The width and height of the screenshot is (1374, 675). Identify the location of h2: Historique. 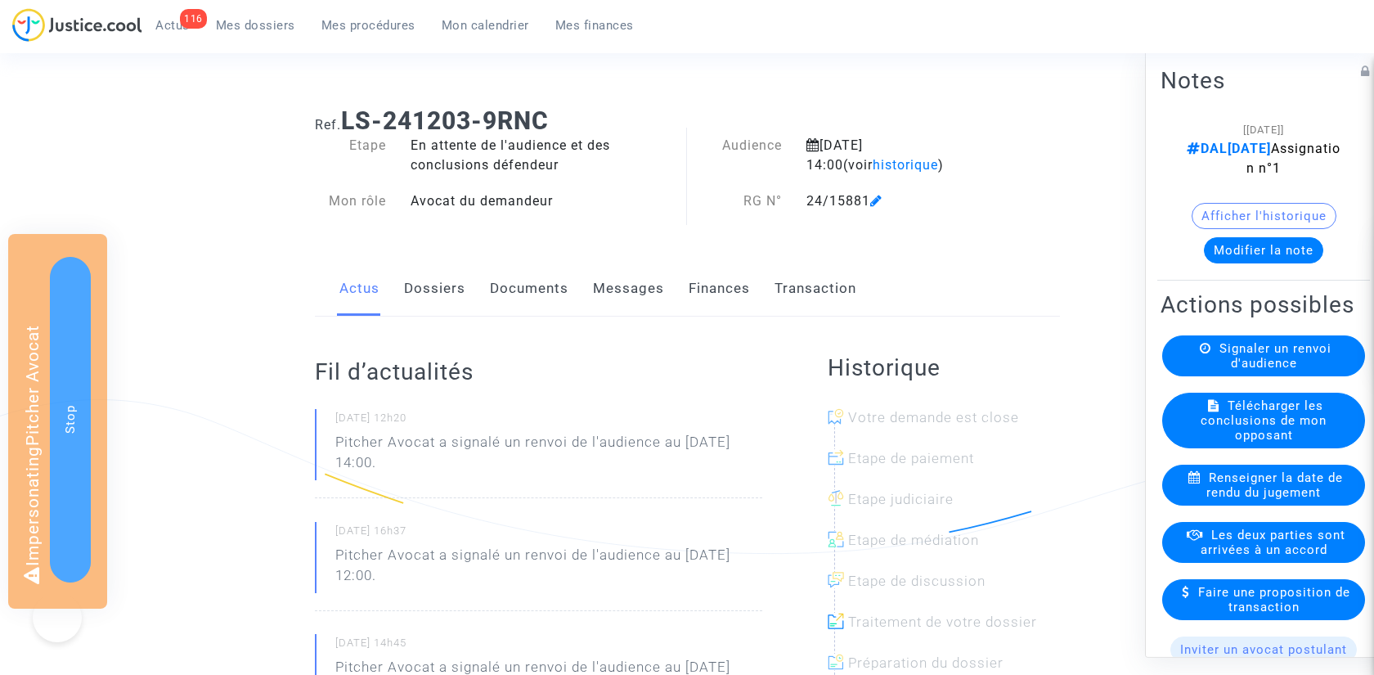
(944, 367).